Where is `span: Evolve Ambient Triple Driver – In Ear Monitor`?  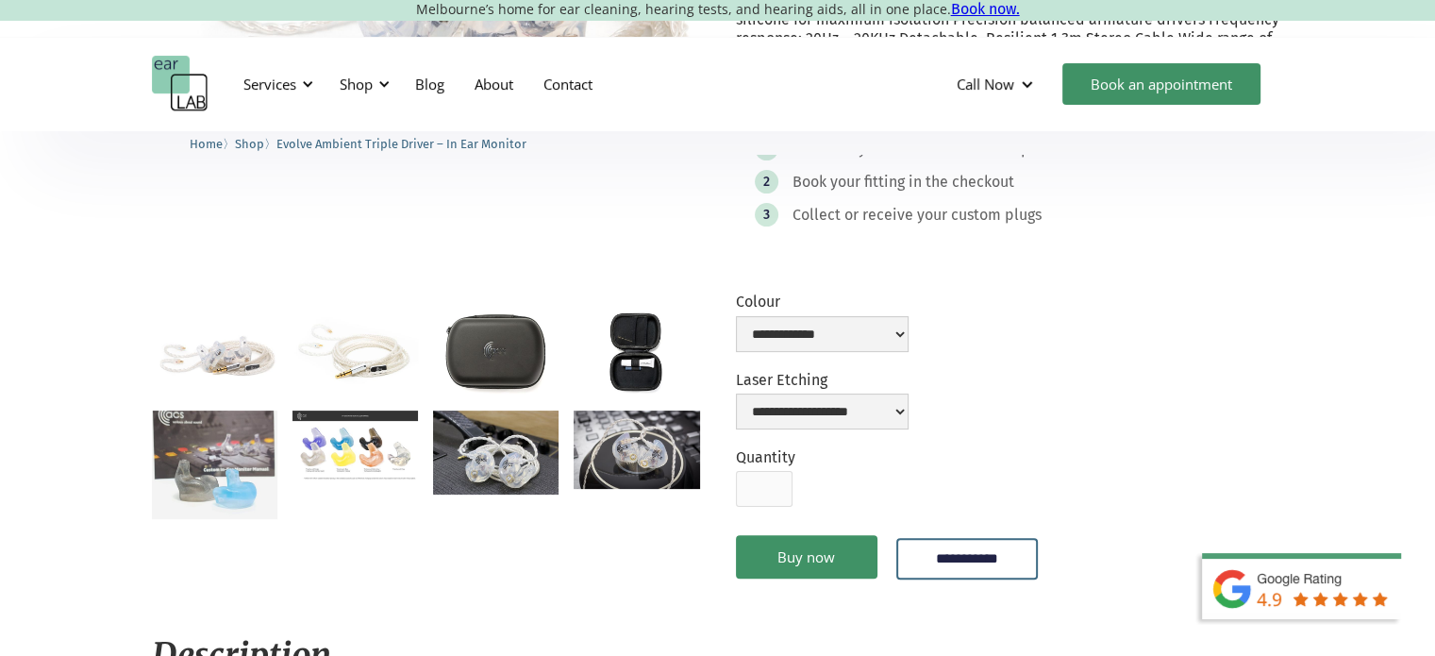 span: Evolve Ambient Triple Driver – In Ear Monitor is located at coordinates (401, 143).